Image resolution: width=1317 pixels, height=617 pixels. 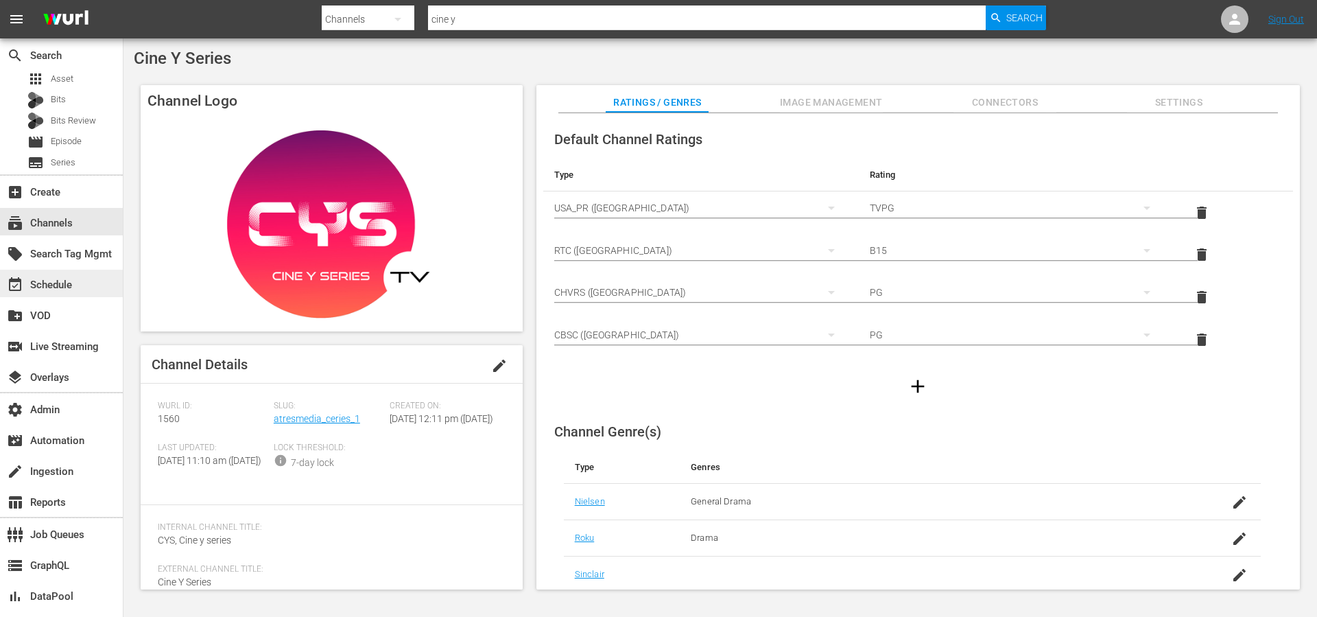 I want to click on div: B15, so click(x=1016, y=250).